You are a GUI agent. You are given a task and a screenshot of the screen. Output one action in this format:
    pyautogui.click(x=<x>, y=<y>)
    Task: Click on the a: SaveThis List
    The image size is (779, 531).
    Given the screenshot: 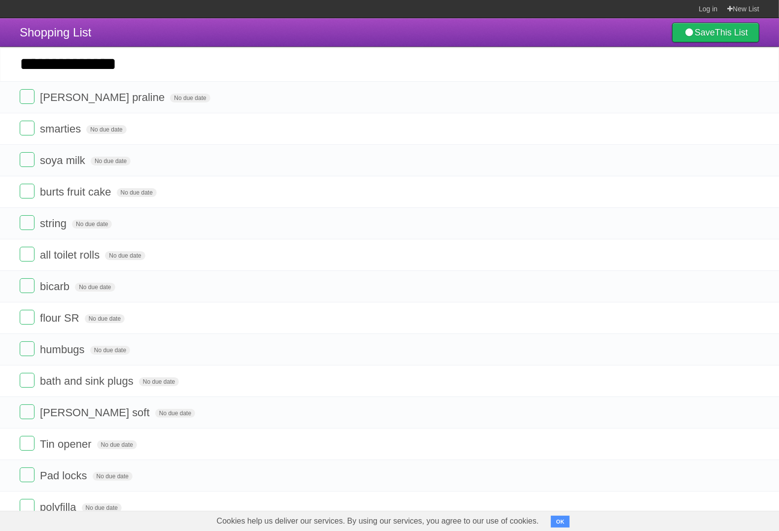 What is the action you would take?
    pyautogui.click(x=715, y=33)
    